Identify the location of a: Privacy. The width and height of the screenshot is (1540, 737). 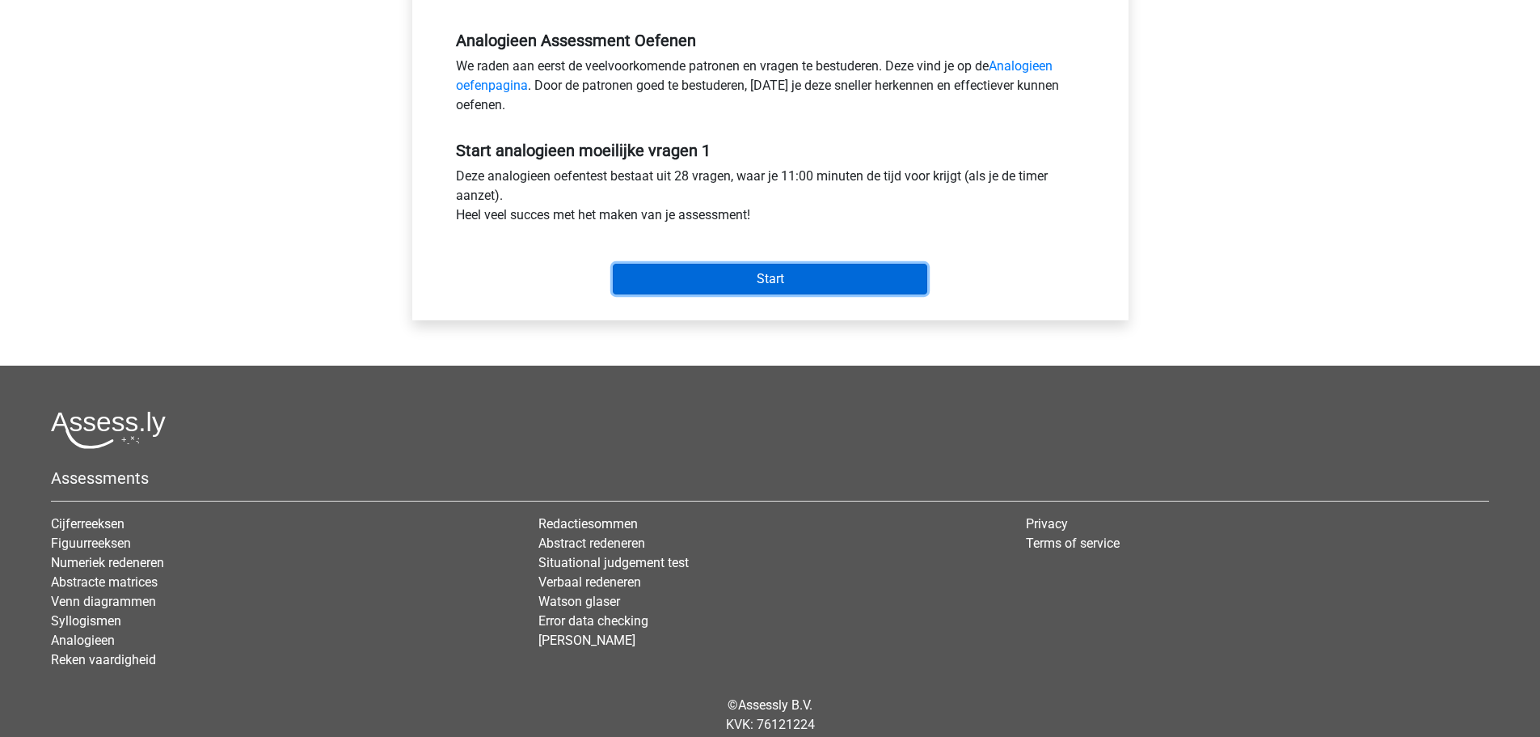
(1047, 523).